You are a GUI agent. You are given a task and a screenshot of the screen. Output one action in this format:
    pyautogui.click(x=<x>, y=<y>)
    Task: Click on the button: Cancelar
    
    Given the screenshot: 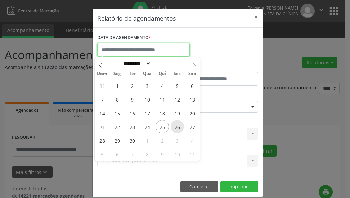 What is the action you would take?
    pyautogui.click(x=199, y=187)
    